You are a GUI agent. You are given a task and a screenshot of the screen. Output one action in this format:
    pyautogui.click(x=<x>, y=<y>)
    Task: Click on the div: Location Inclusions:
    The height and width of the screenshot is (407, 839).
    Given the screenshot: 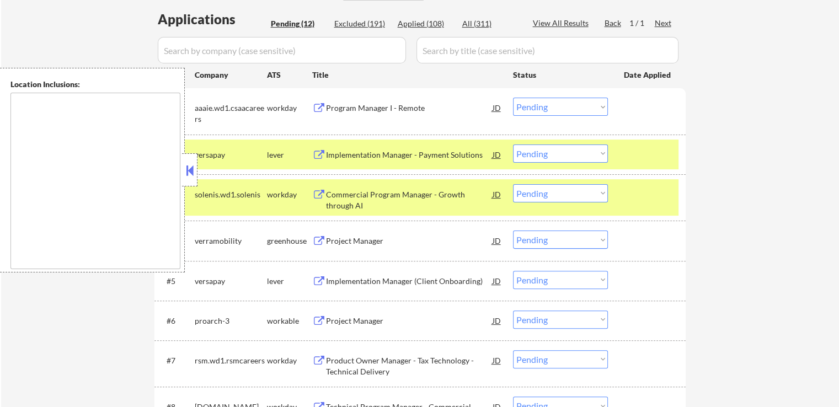 What is the action you would take?
    pyautogui.click(x=95, y=84)
    